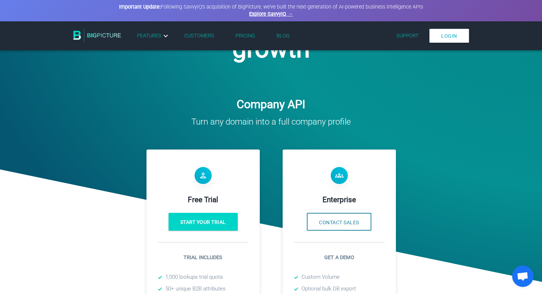  Describe the element at coordinates (339, 277) in the screenshot. I see `li: Custom Volume` at that location.